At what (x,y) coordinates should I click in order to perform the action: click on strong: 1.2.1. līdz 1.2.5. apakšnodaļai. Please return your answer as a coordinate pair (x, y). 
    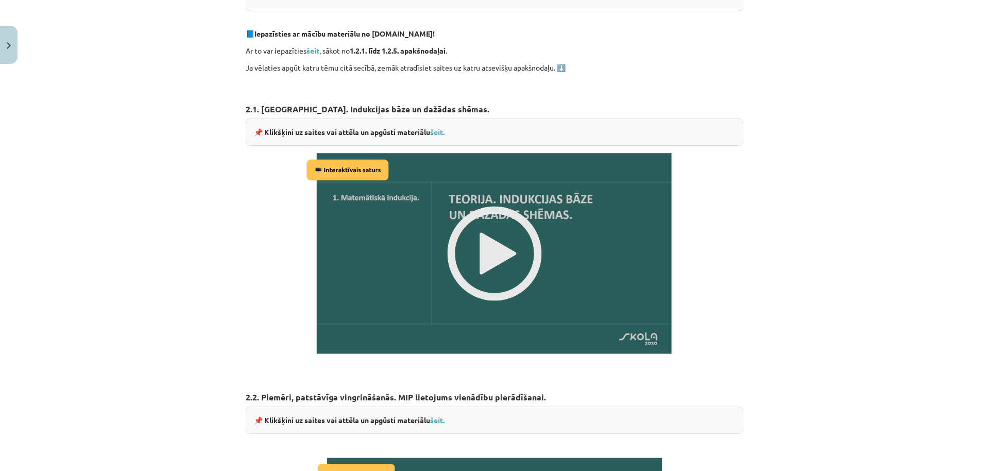
    Looking at the image, I should click on (398, 50).